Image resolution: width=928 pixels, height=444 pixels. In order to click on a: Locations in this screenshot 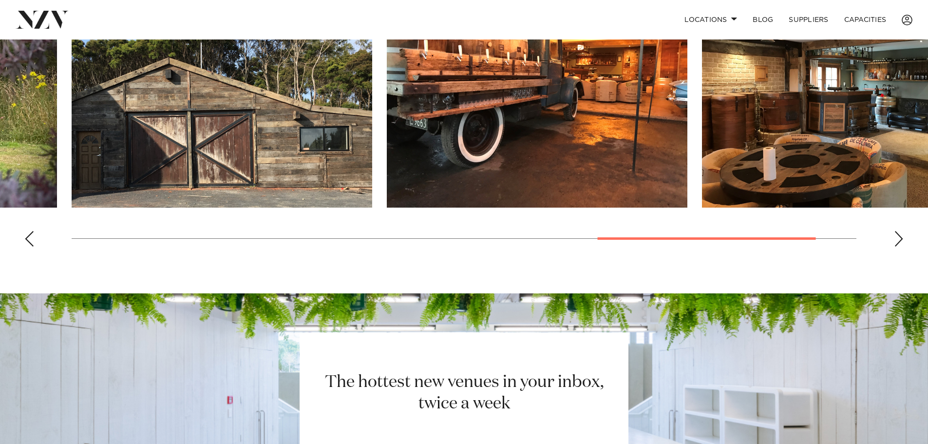, I will do `click(711, 19)`.